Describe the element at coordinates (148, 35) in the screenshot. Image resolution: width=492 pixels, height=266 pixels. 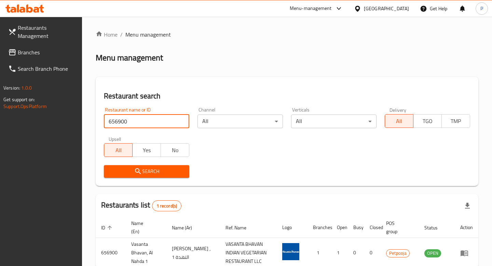
I see `span: Menu management` at that location.